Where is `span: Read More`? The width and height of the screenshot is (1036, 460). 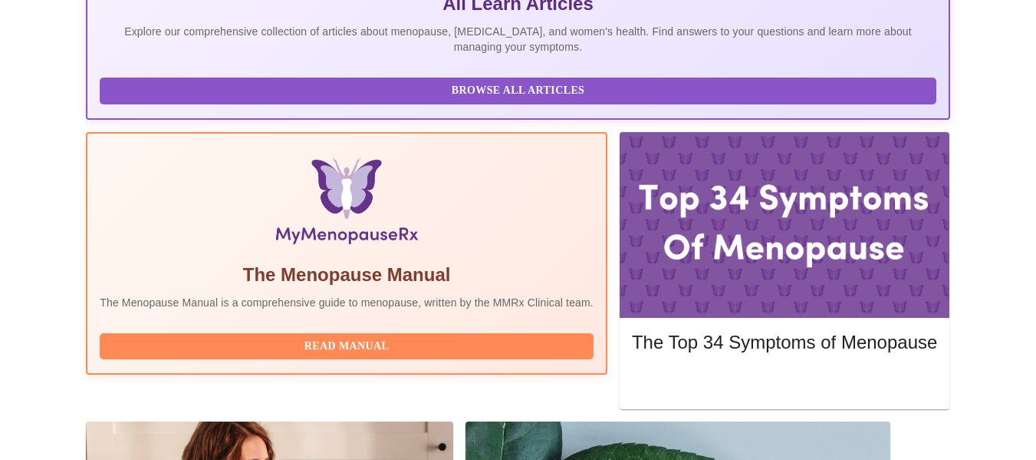
span: Read More is located at coordinates (785, 381).